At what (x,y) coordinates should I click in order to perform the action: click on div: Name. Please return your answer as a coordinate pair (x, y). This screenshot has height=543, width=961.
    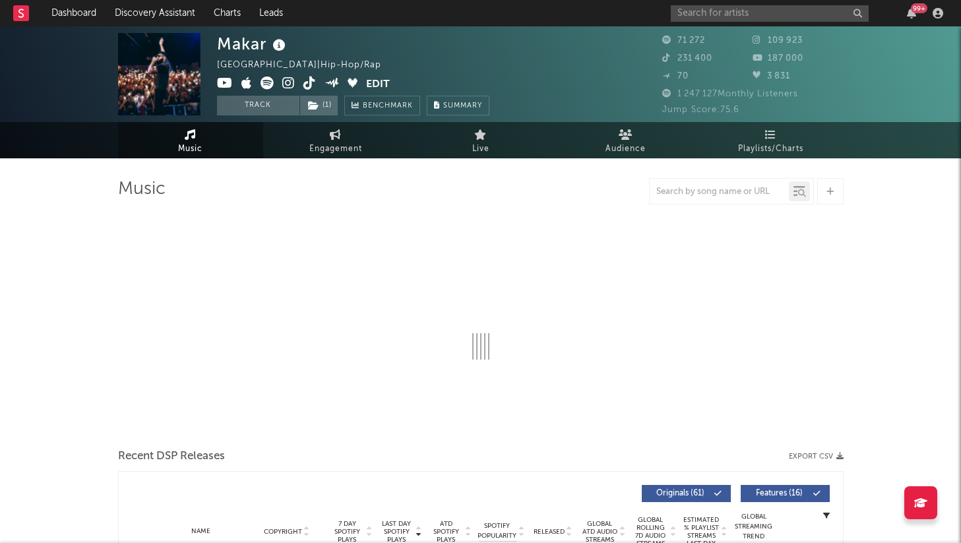
    Looking at the image, I should click on (201, 531).